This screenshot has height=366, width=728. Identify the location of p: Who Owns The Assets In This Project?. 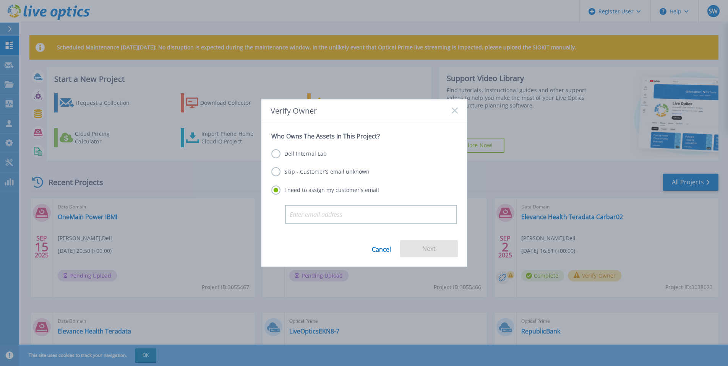
(364, 136).